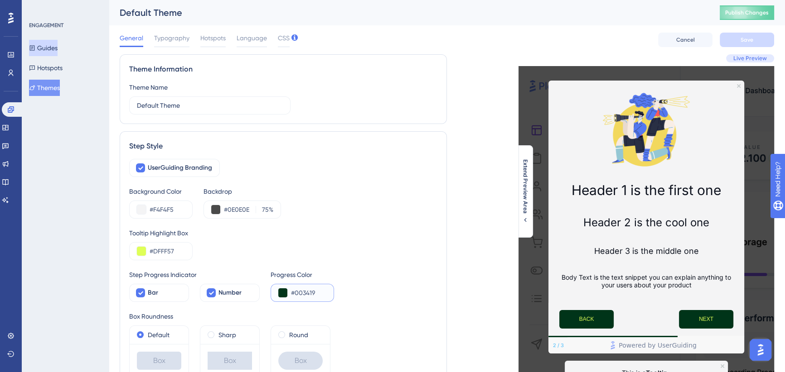 Image resolution: width=785 pixels, height=372 pixels. Describe the element at coordinates (685, 40) in the screenshot. I see `span: Cancel` at that location.